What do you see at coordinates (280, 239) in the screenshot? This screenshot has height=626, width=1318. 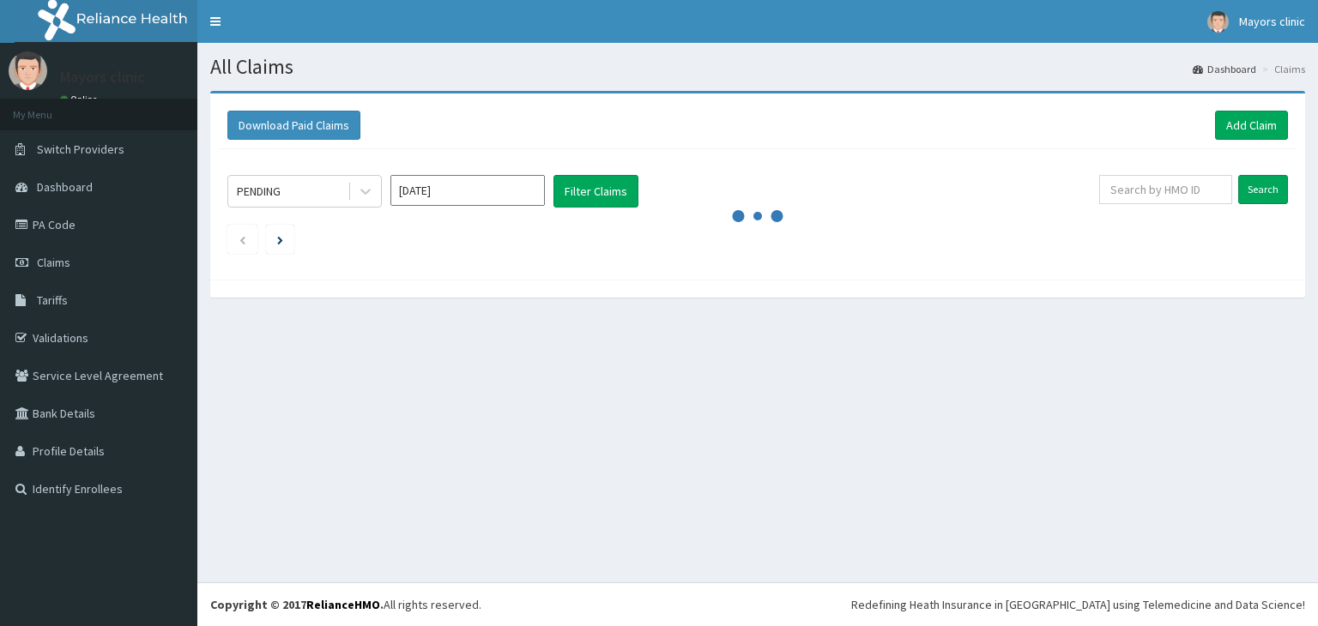 I see `a: Next page` at bounding box center [280, 239].